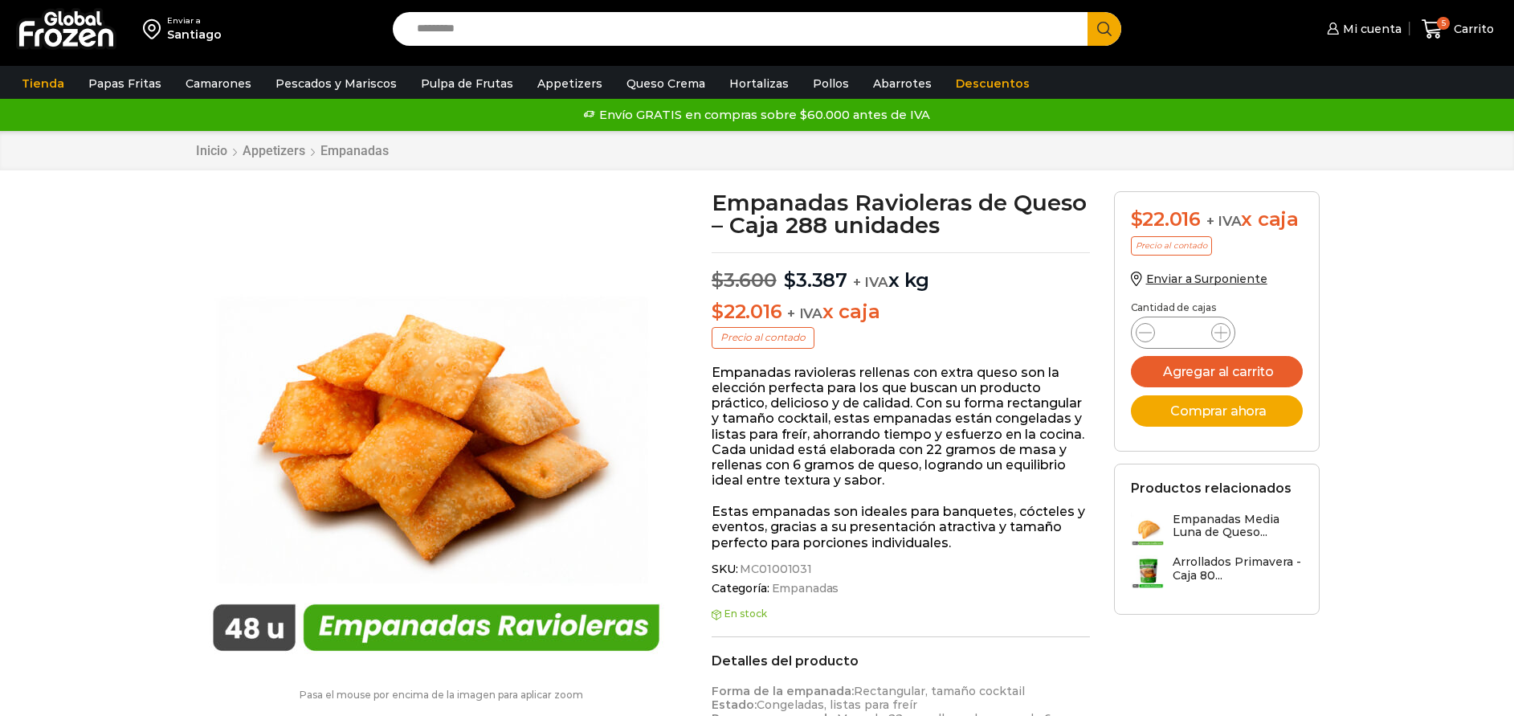 The height and width of the screenshot is (716, 1514). Describe the element at coordinates (194, 35) in the screenshot. I see `div: Santiago` at that location.